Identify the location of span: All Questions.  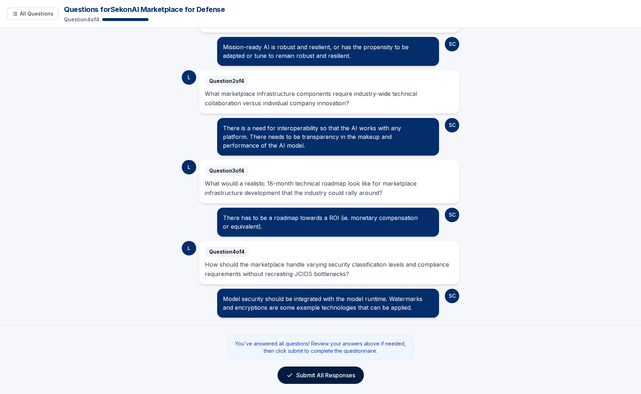
(37, 14).